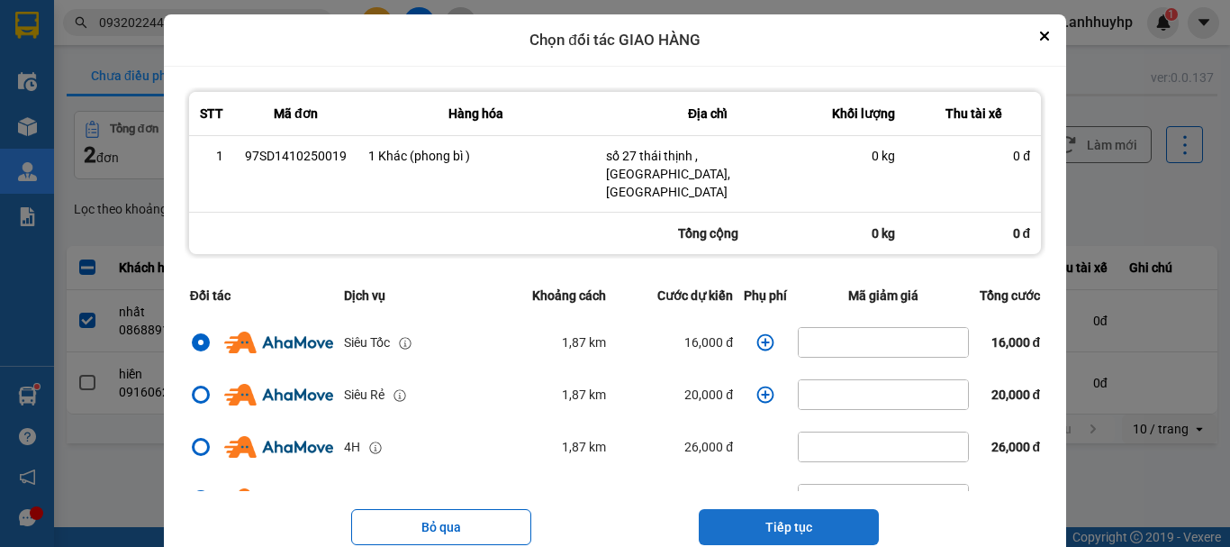 The height and width of the screenshot is (547, 1230). What do you see at coordinates (1016, 447) in the screenshot?
I see `span: 26,000 đ` at bounding box center [1016, 447].